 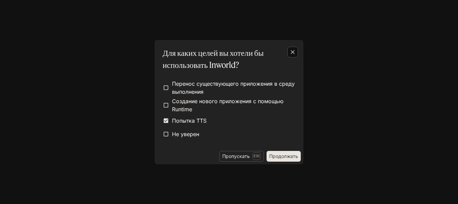 I want to click on font: Пропускать, so click(x=236, y=156).